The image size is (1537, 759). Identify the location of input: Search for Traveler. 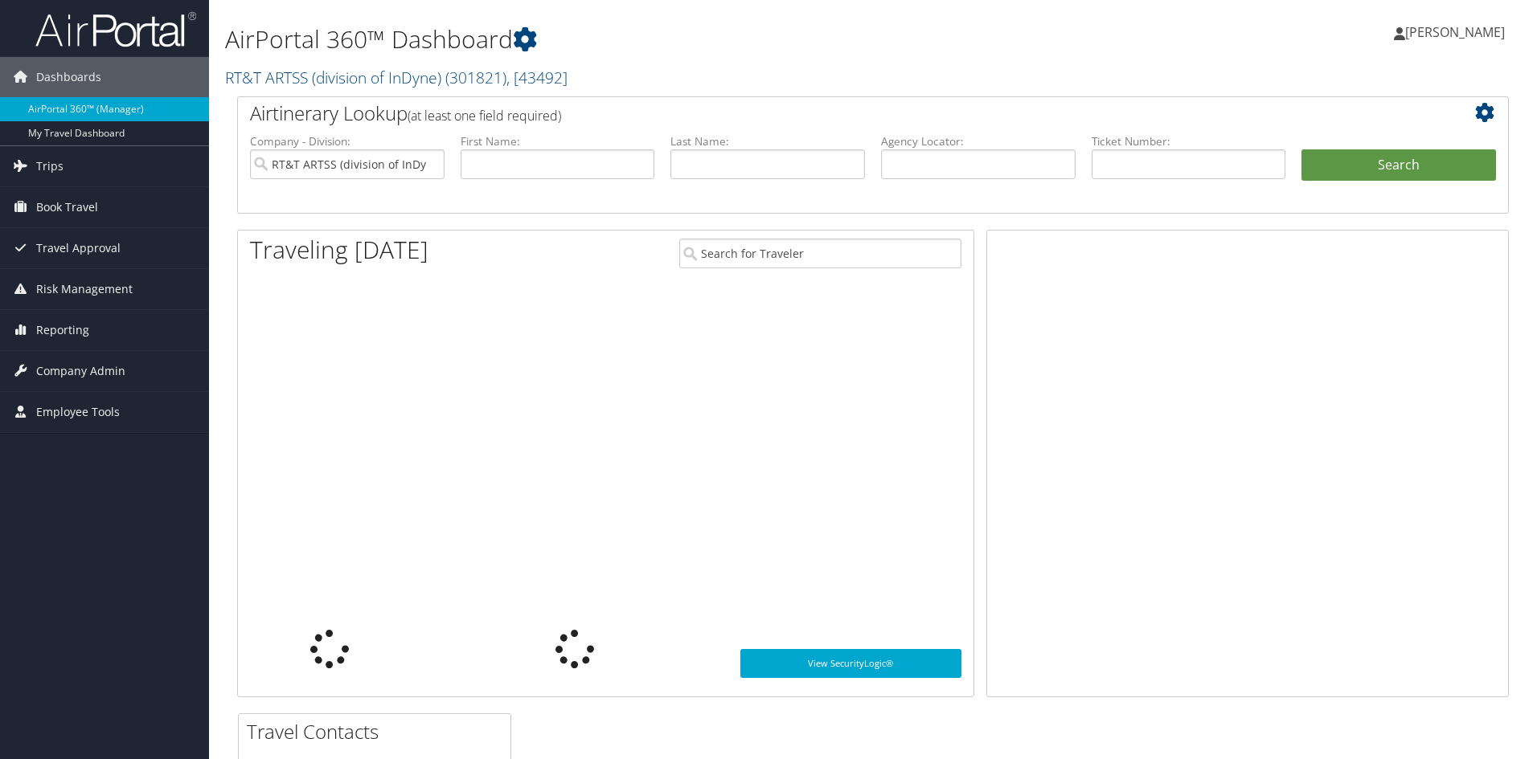
(820, 253).